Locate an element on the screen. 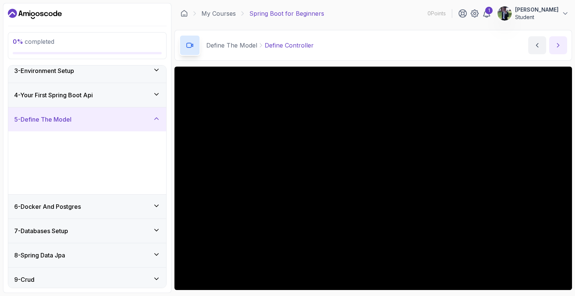 Image resolution: width=575 pixels, height=296 pixels. button: 4-Your First Spring Boot Api is located at coordinates (87, 95).